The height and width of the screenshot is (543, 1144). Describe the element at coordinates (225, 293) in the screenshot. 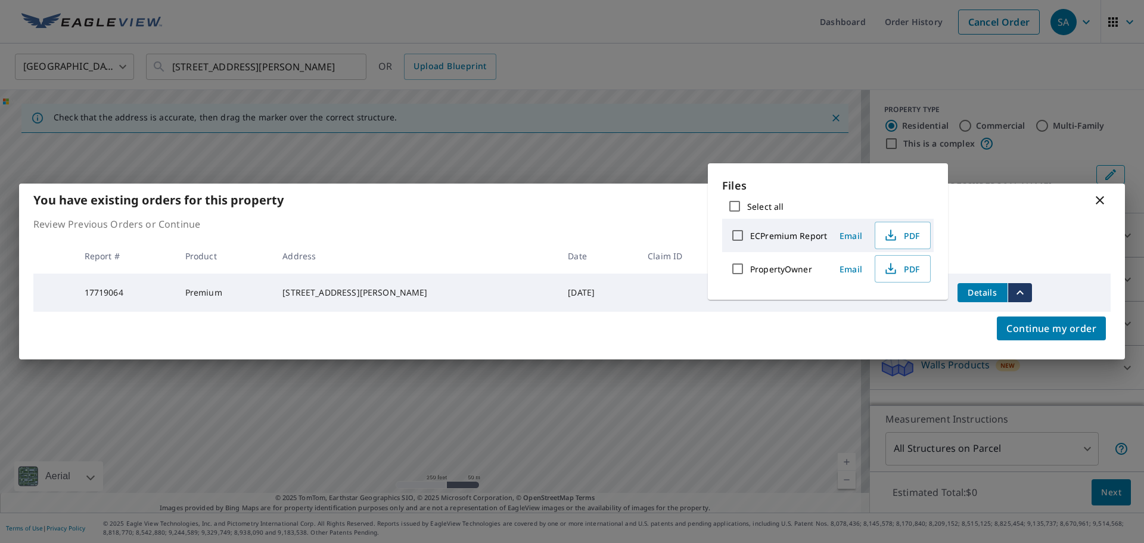

I see `td: Premium` at that location.